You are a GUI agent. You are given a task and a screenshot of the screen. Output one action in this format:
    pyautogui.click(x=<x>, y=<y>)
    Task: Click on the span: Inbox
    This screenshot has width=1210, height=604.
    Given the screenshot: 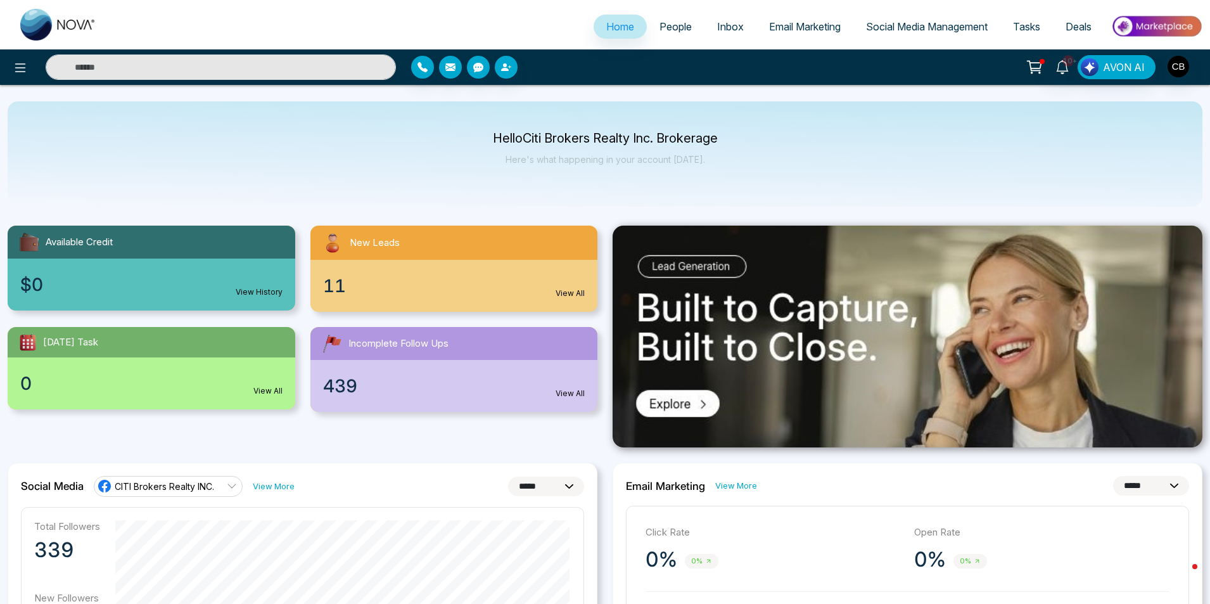 What is the action you would take?
    pyautogui.click(x=730, y=27)
    